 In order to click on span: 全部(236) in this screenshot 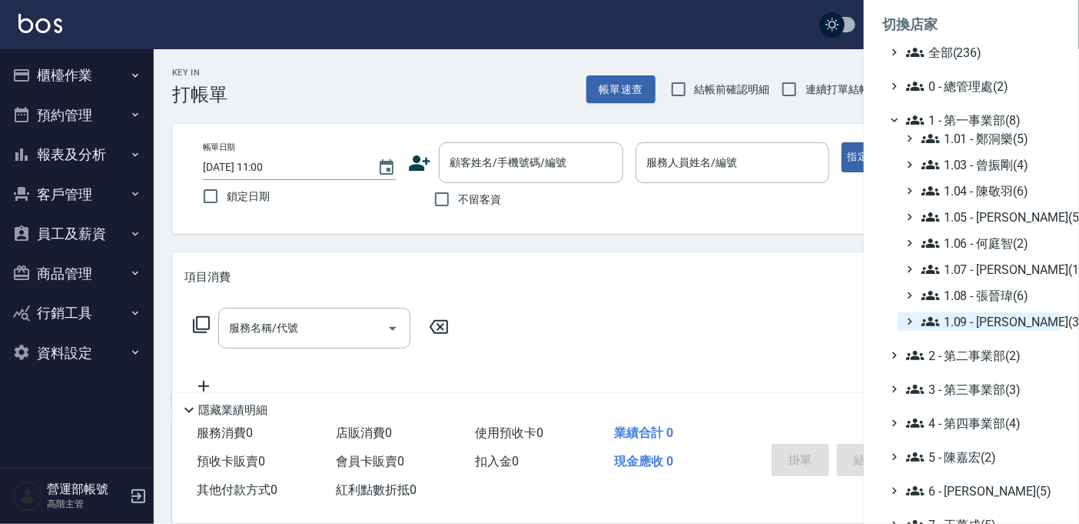, I will do `click(980, 52)`.